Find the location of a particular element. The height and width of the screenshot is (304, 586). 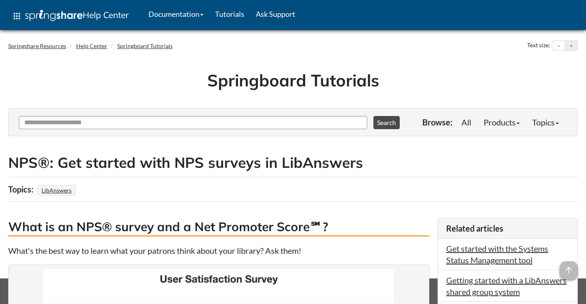

button: Decrease text size is located at coordinates (559, 46).